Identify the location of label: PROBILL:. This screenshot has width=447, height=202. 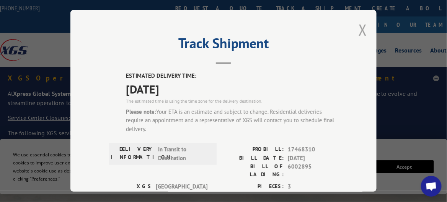
(254, 149).